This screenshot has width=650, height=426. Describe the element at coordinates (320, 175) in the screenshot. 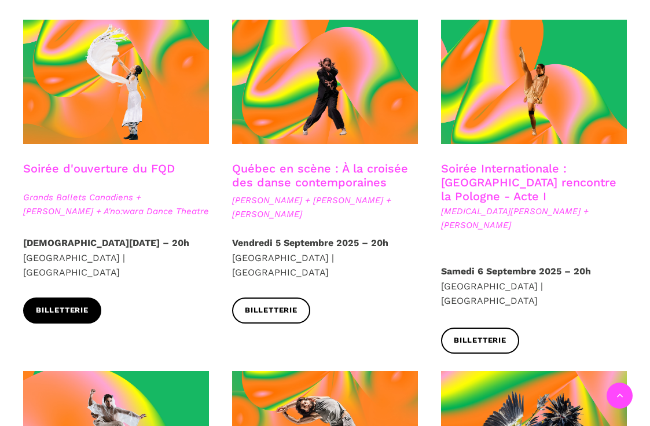

I see `a: Québec en scène : À la croisée des danse contemporaines` at that location.